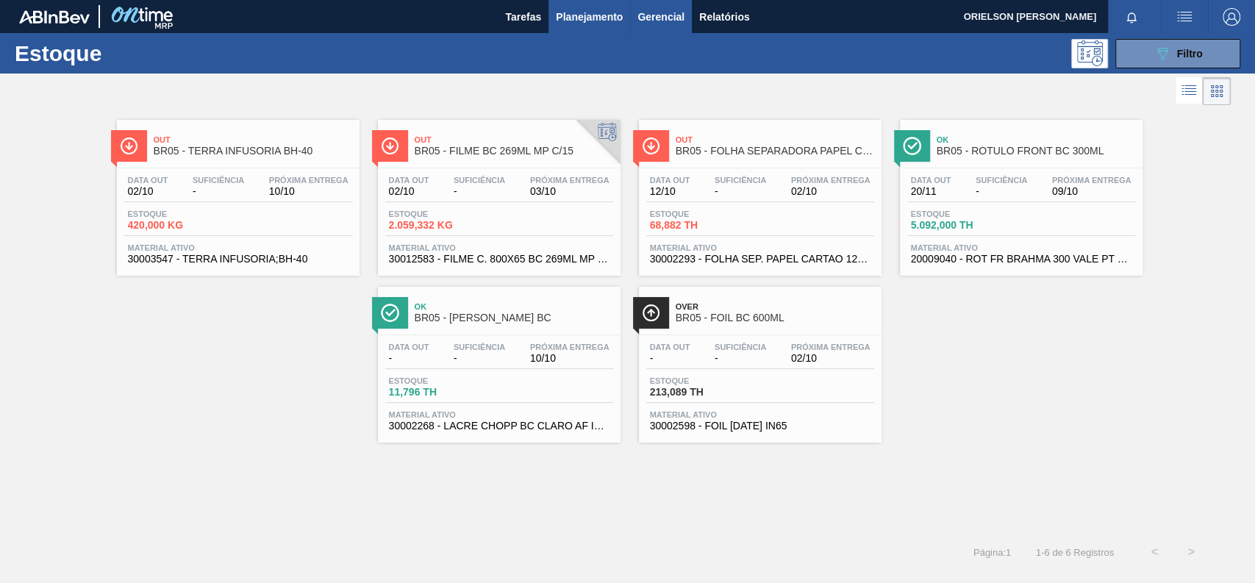 The image size is (1255, 583). I want to click on h1: Estoque, so click(122, 53).